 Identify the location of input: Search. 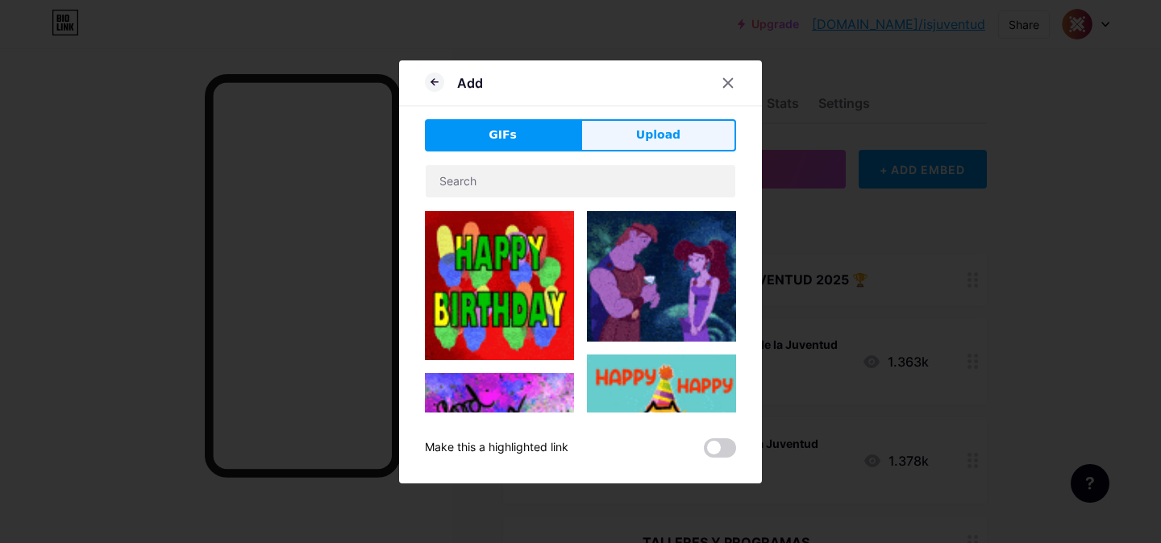
(580, 181).